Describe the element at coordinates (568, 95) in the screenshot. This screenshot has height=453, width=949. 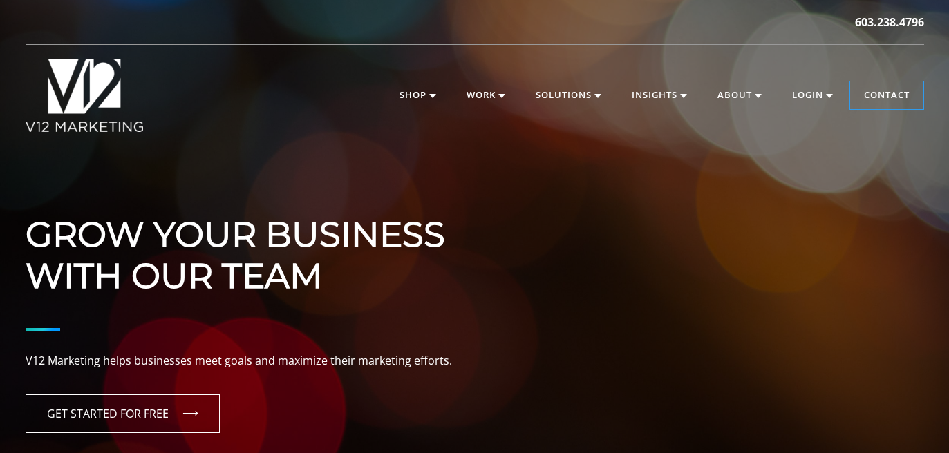
I see `a: Solutions` at that location.